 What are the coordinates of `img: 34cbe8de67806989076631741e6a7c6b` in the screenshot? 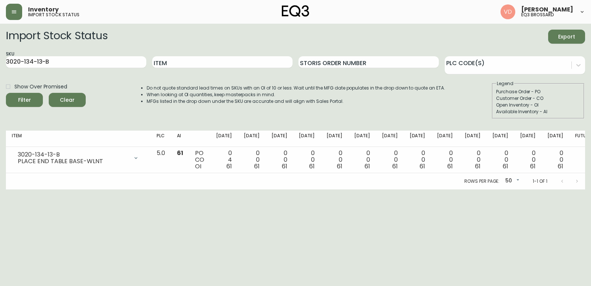 It's located at (508, 12).